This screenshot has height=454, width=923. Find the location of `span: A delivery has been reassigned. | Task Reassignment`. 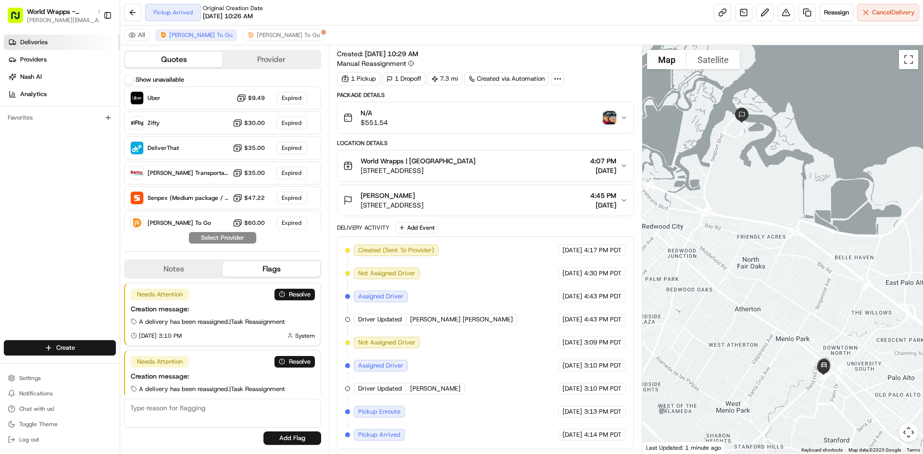

span: A delivery has been reassigned. | Task Reassignment is located at coordinates (212, 389).